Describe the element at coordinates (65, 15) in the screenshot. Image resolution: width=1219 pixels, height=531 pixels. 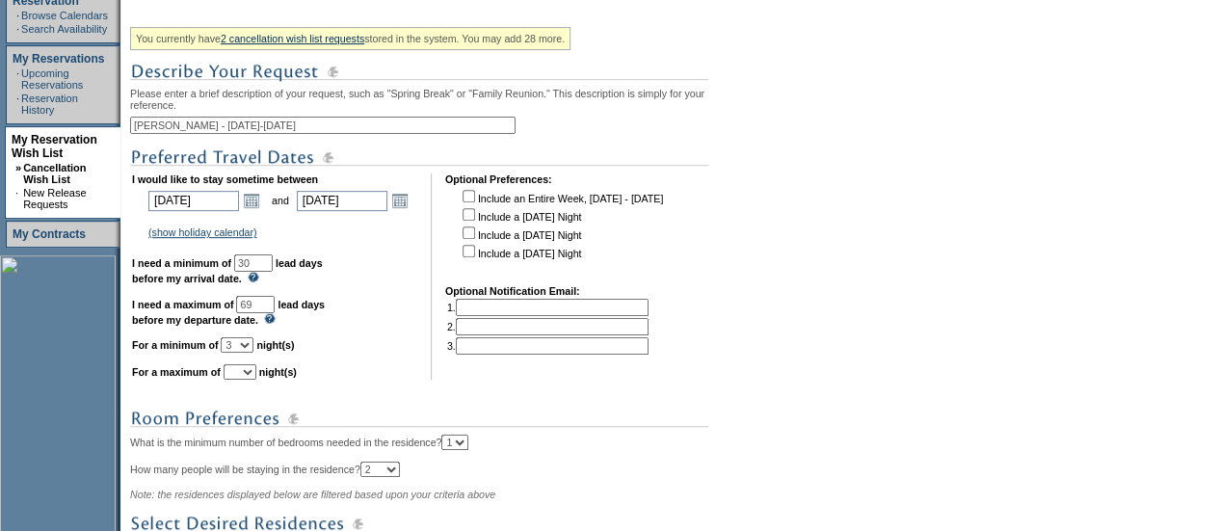
I see `a: Browse Calendars` at that location.